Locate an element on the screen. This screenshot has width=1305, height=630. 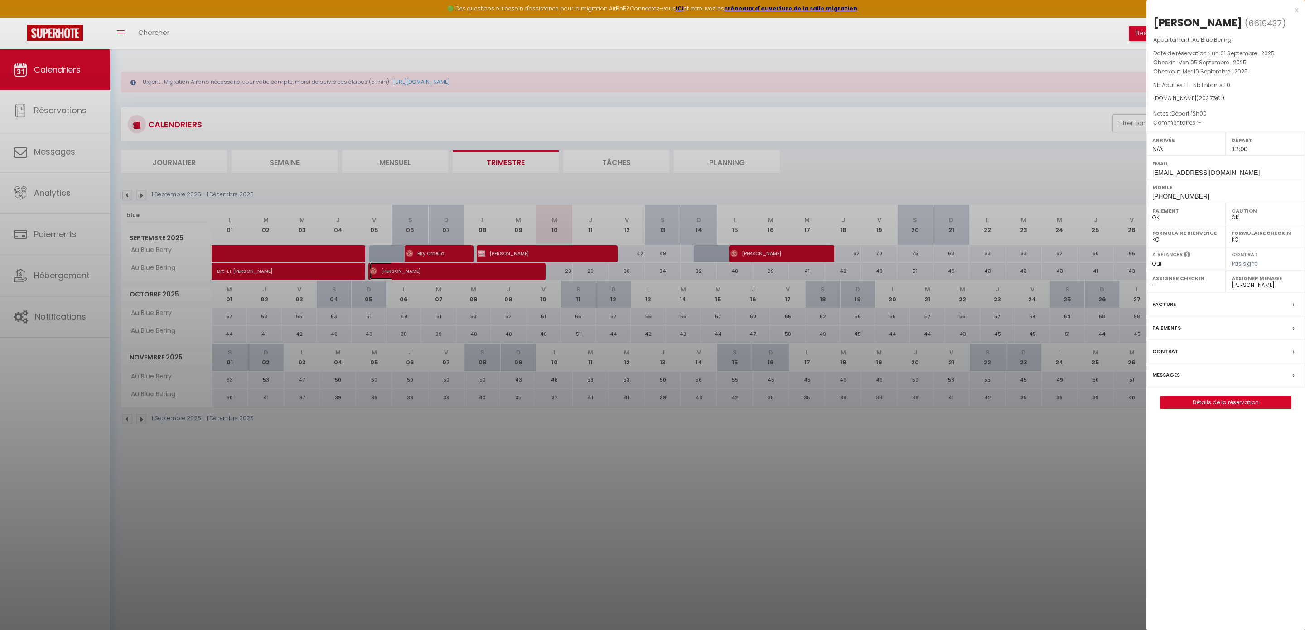
button: Ouvrir le widget de chat LiveChat is located at coordinates (21, 17).